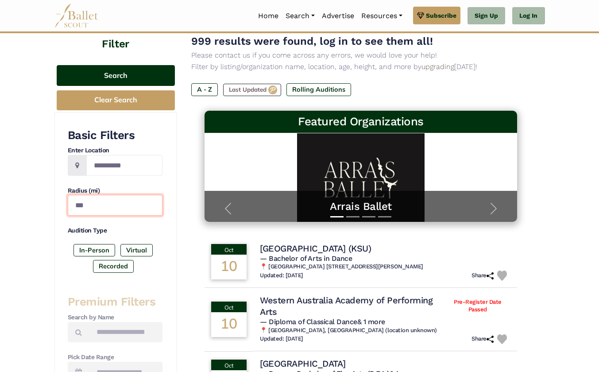  What do you see at coordinates (319, 89) in the screenshot?
I see `label: Rolling Auditions` at bounding box center [319, 89].